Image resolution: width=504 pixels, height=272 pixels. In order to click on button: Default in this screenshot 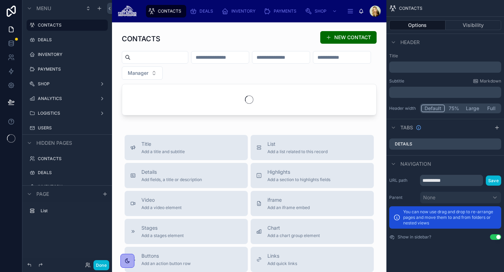, I will do `click(433, 109)`.